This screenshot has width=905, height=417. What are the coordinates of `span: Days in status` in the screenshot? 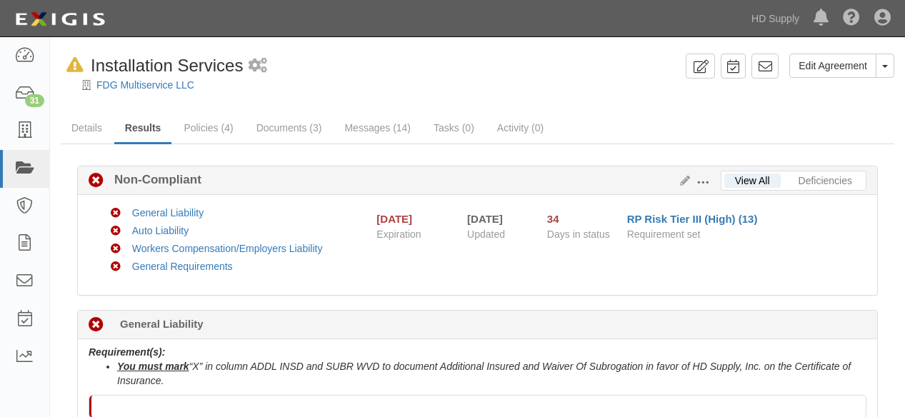 It's located at (579, 234).